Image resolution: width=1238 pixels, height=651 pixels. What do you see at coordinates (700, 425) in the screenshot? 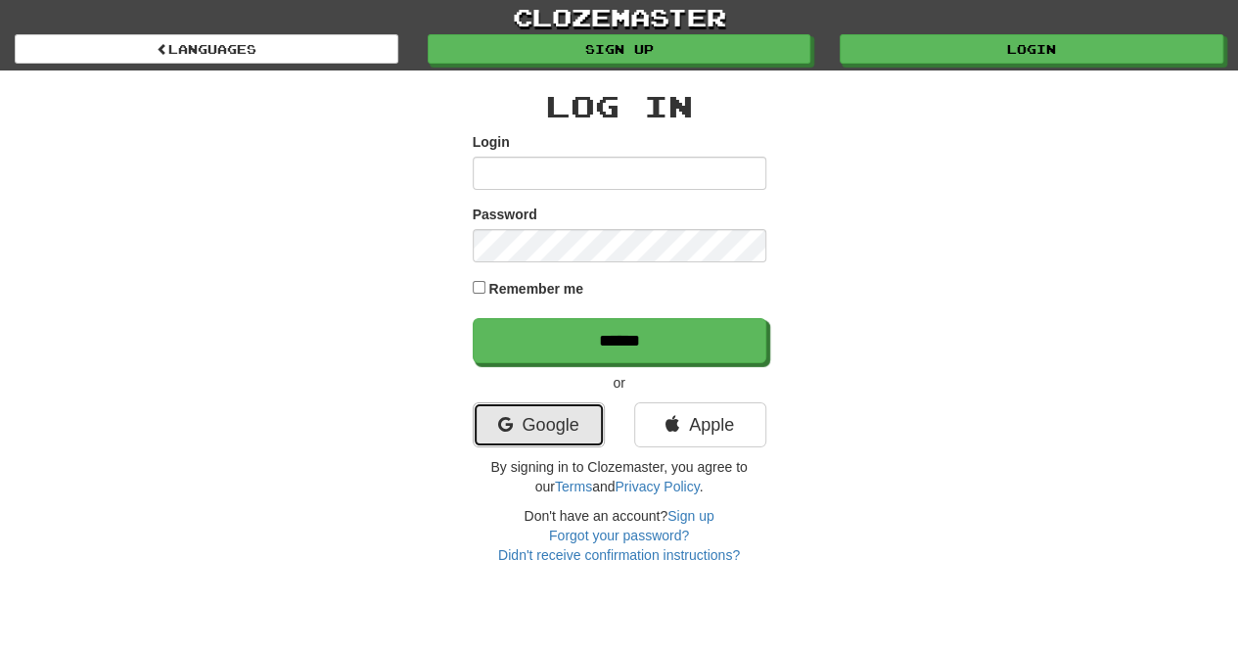
I see `a: Apple` at bounding box center [700, 425].